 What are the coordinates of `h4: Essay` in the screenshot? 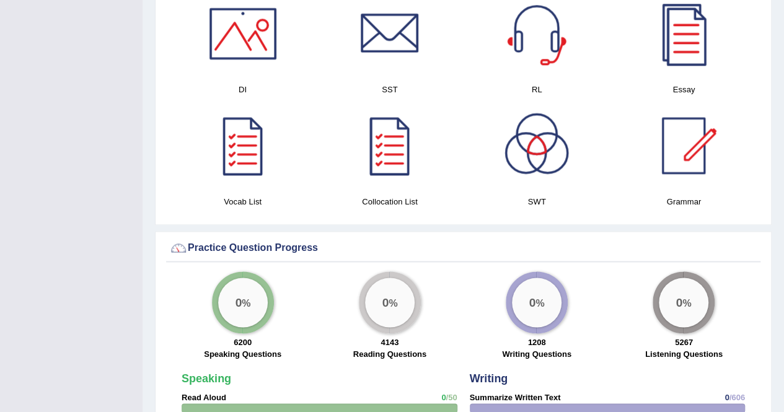 It's located at (684, 89).